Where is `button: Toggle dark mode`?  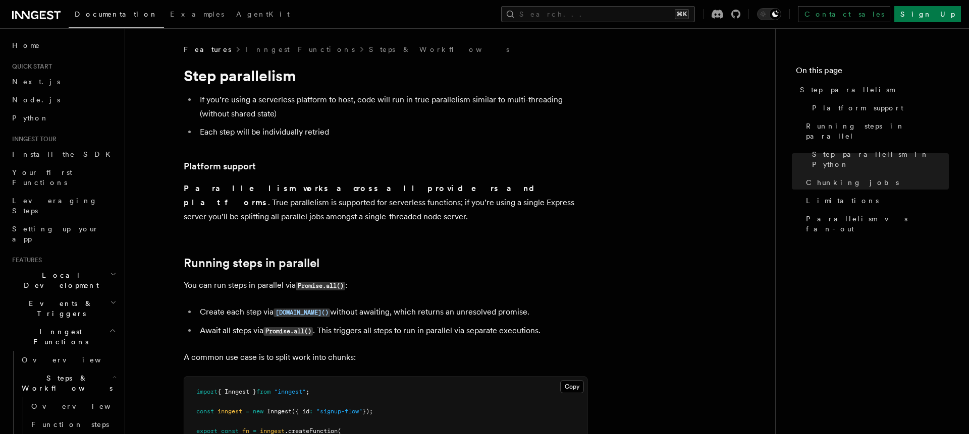
button: Toggle dark mode is located at coordinates (769, 14).